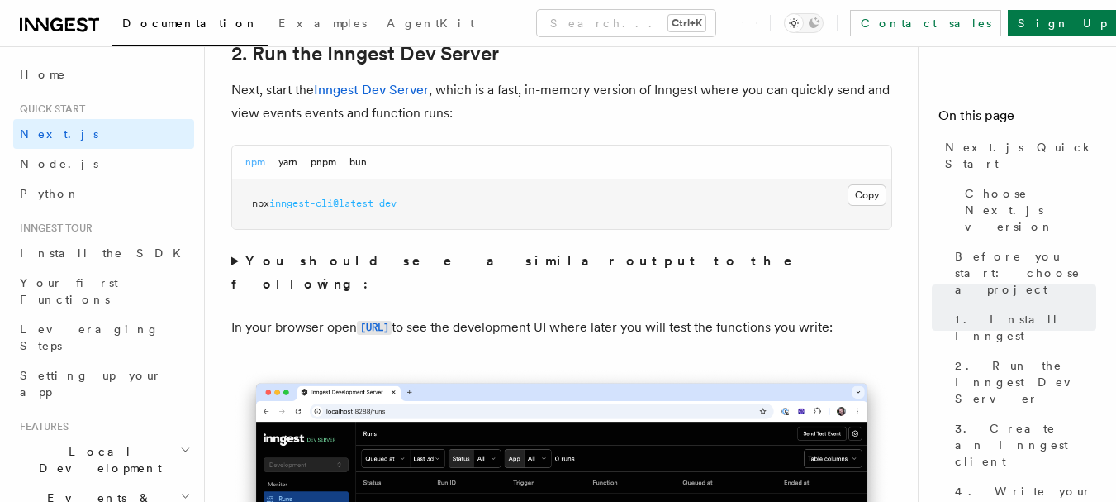 Image resolution: width=1116 pixels, height=502 pixels. Describe the element at coordinates (867, 195) in the screenshot. I see `button: Copy` at that location.